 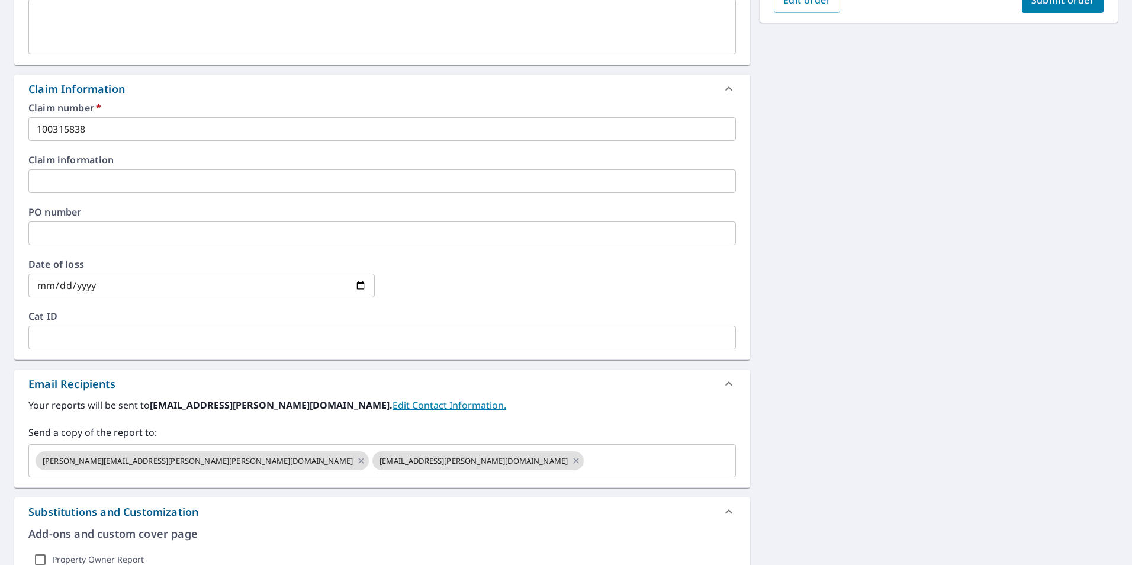 I want to click on label: Claim information, so click(x=382, y=160).